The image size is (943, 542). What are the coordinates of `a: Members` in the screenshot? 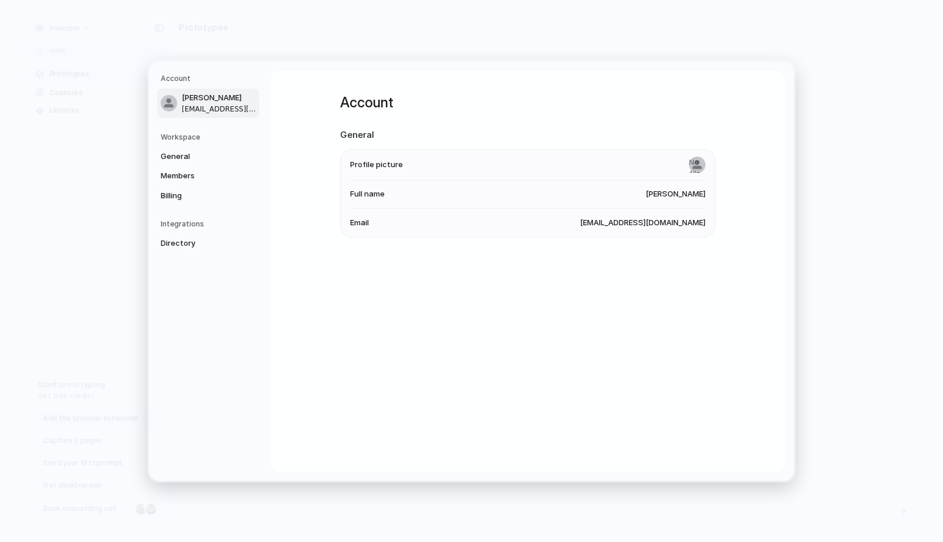 It's located at (208, 176).